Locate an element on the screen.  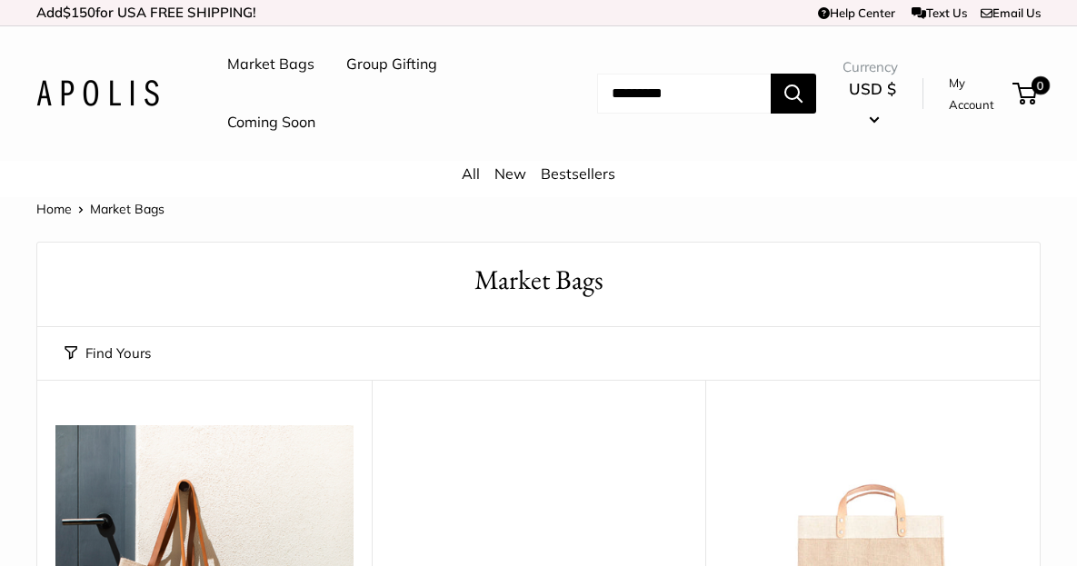
a: Help Center is located at coordinates (856, 13).